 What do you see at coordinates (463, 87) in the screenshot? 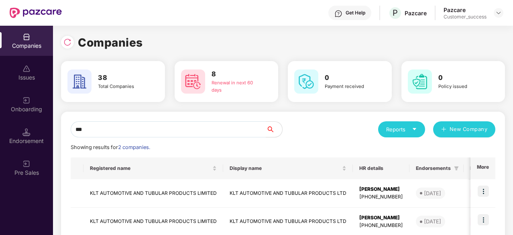
I see `div: Policy issued` at bounding box center [463, 87].